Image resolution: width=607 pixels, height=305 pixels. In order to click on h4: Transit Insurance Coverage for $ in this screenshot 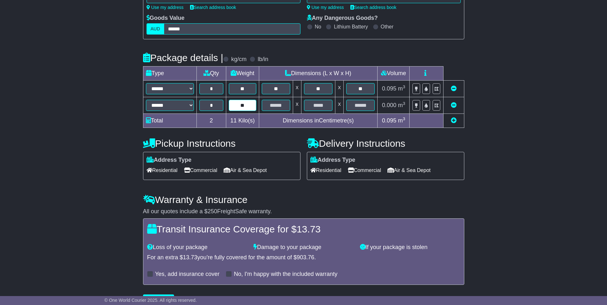, I will do `click(304, 229)`.